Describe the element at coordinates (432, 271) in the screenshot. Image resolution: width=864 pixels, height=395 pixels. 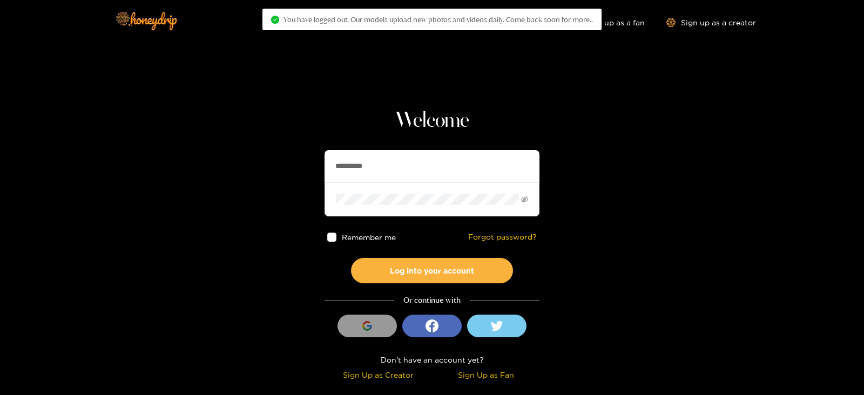
I see `button: Log into your account` at that location.